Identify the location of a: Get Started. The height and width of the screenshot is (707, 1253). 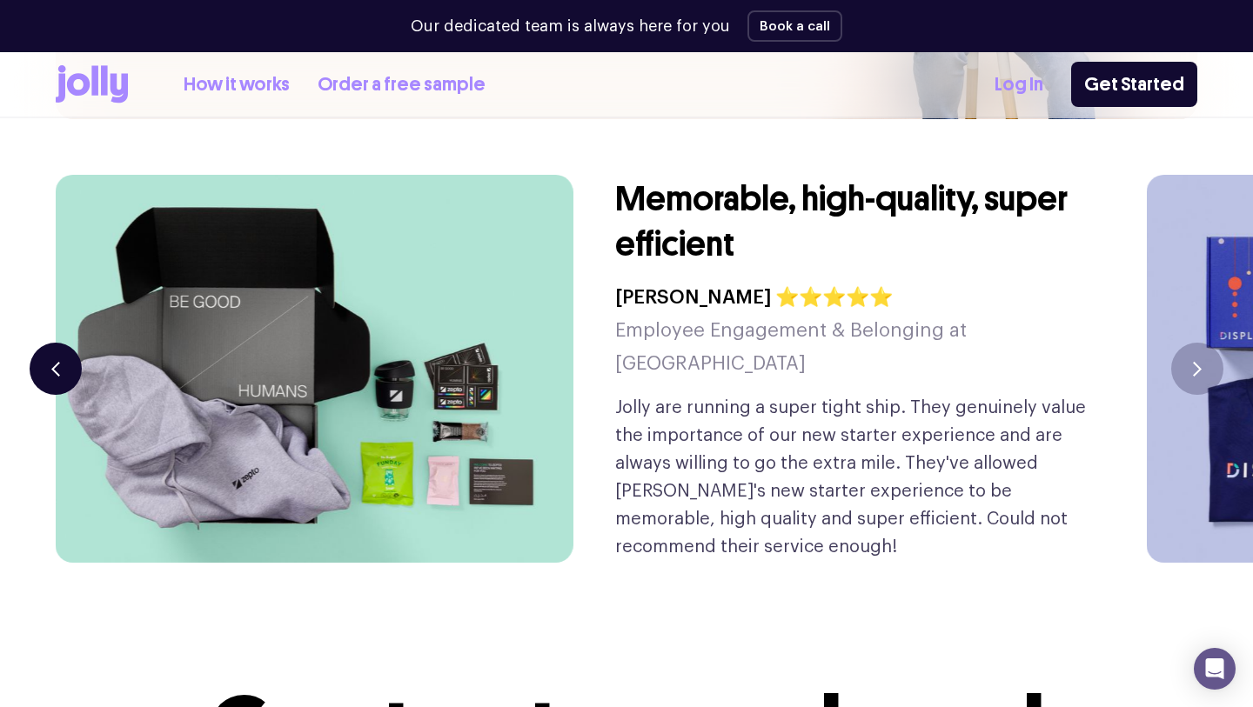
(1133, 84).